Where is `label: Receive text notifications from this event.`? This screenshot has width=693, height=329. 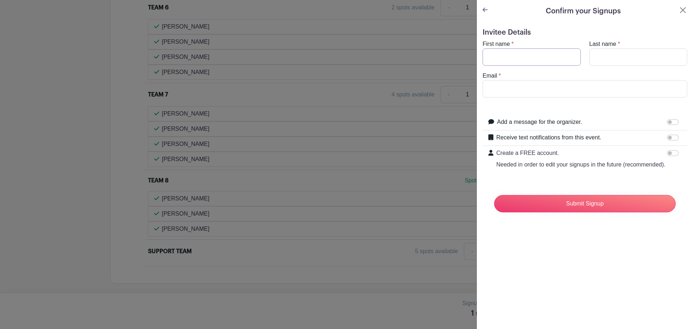 label: Receive text notifications from this event. is located at coordinates (548, 137).